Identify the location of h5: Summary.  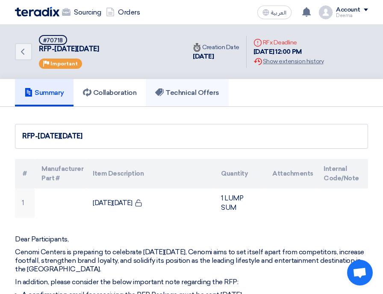
(44, 93).